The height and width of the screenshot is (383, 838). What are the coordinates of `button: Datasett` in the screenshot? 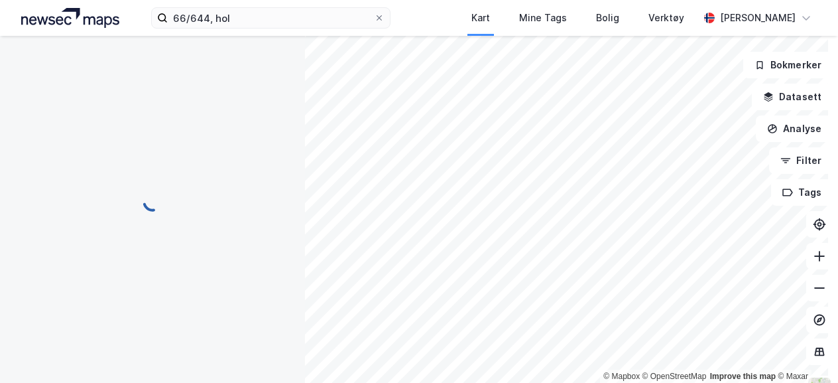 It's located at (792, 97).